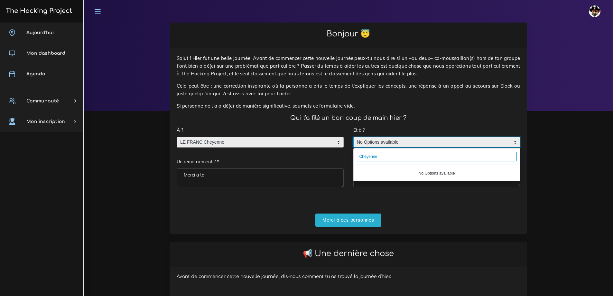 The height and width of the screenshot is (296, 613). I want to click on input: Merci à ces personnes, so click(348, 220).